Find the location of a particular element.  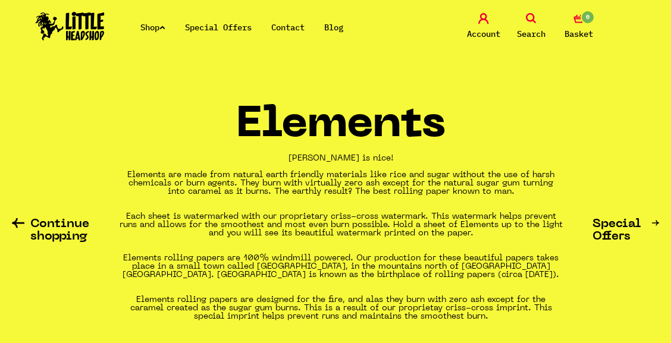

a: Search is located at coordinates (531, 27).